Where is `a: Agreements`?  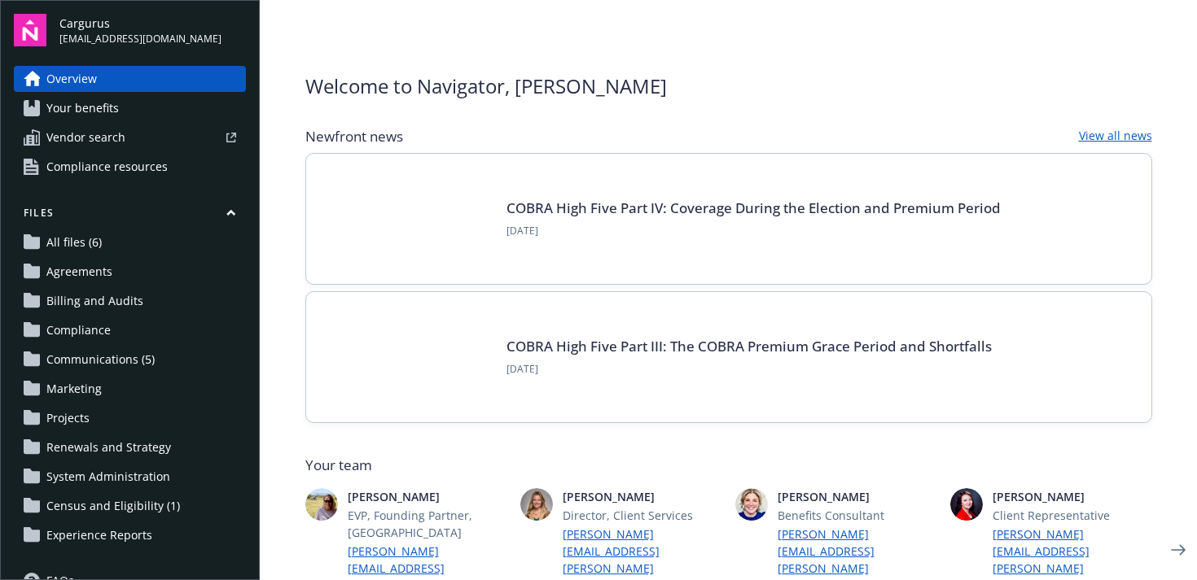 a: Agreements is located at coordinates (129, 272).